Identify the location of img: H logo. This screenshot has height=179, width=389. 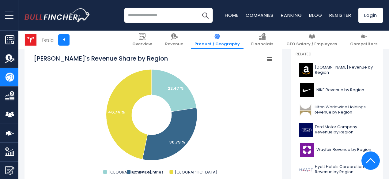
(306, 170).